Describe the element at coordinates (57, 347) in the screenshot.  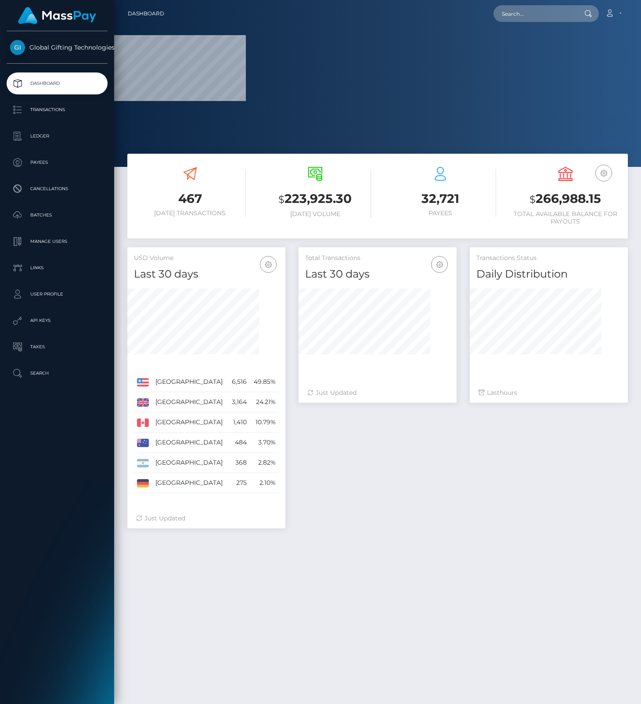
I see `a: Taxes` at that location.